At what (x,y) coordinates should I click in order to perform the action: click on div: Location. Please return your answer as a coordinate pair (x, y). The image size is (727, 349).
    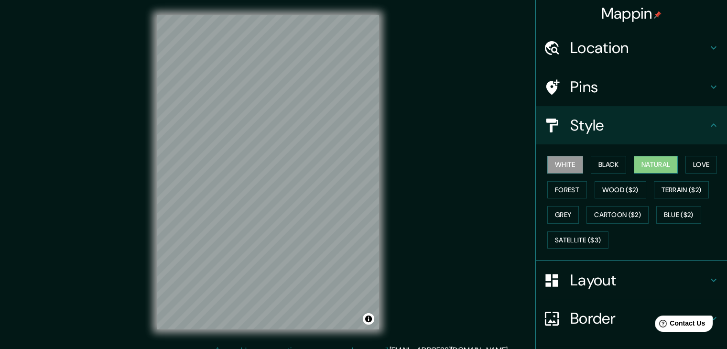
    Looking at the image, I should click on (631, 48).